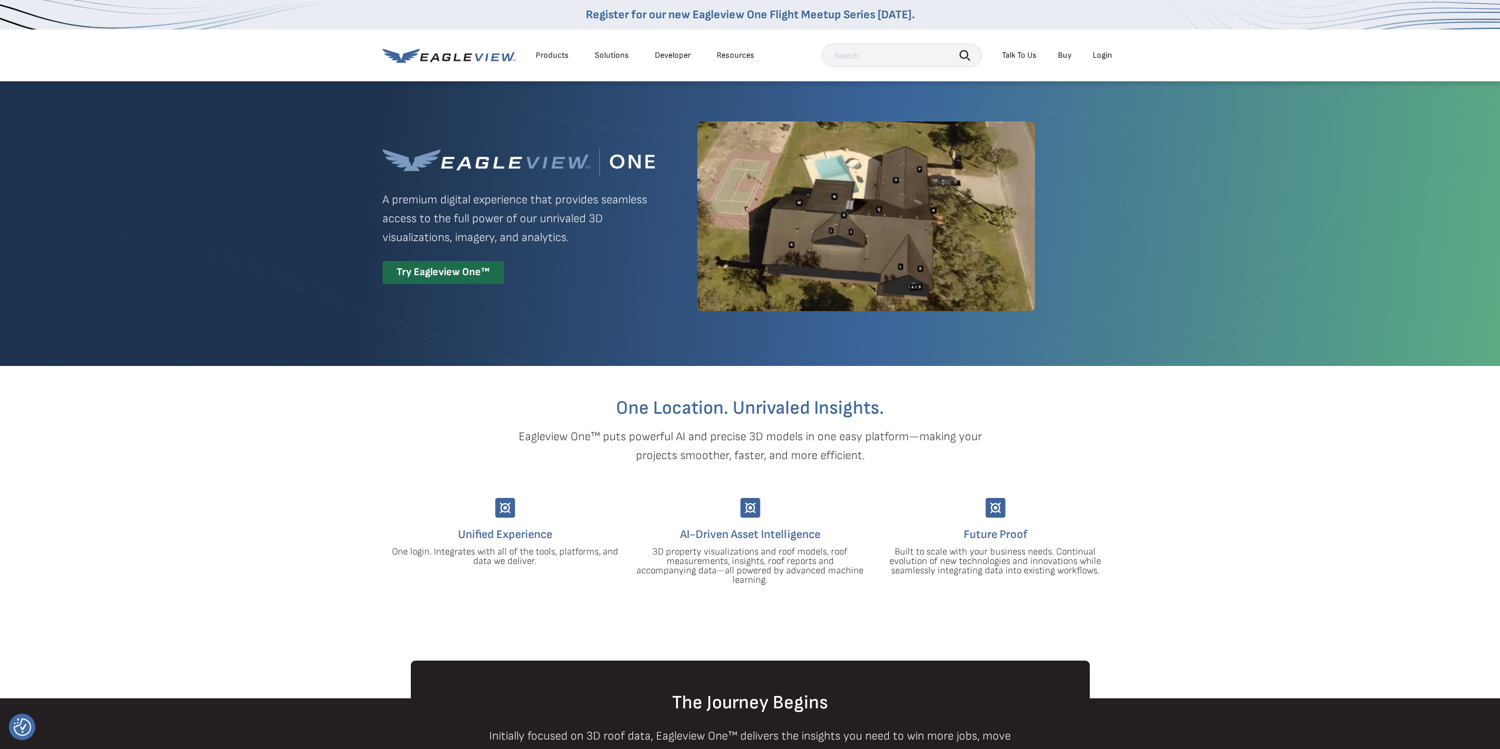 The height and width of the screenshot is (749, 1500). Describe the element at coordinates (22, 727) in the screenshot. I see `img: Revisit consent button` at that location.